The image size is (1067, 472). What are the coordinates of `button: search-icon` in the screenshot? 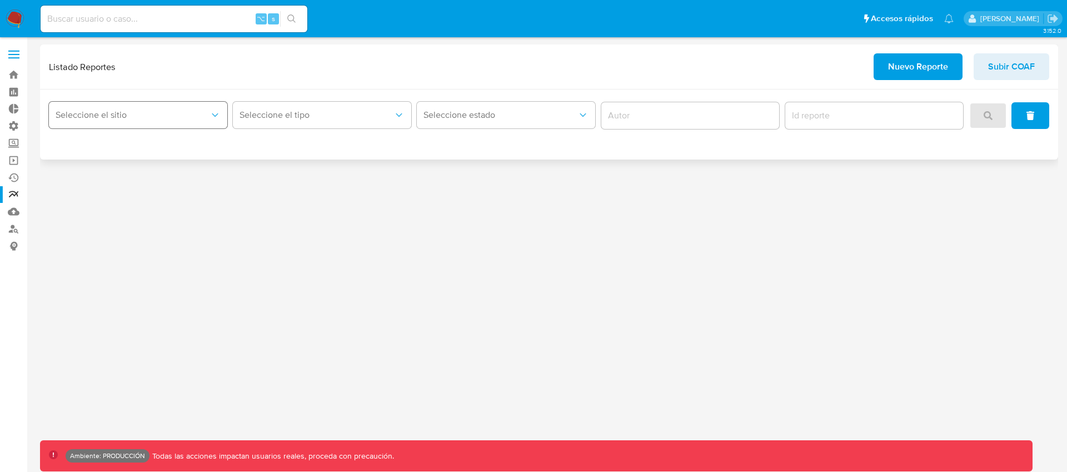 It's located at (291, 19).